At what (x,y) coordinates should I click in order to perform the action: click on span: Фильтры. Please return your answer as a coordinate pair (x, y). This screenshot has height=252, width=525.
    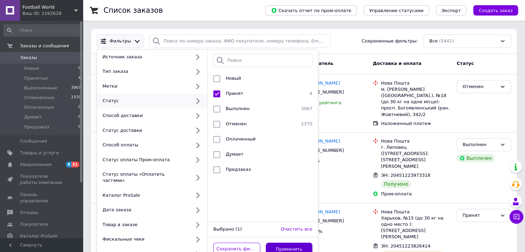
    Looking at the image, I should click on (121, 41).